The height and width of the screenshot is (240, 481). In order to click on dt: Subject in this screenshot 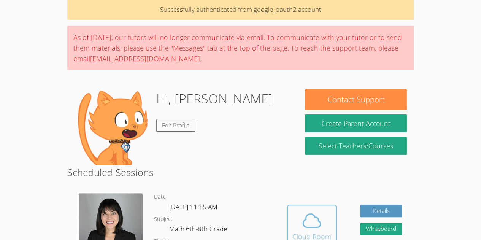, I will do `click(163, 219)`.